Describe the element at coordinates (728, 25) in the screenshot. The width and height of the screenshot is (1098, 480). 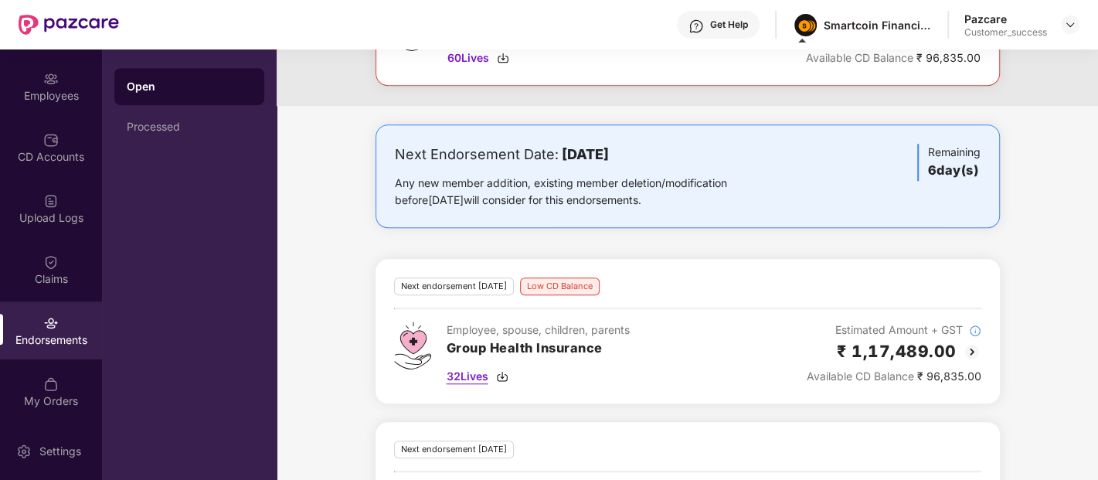
I see `div: Get Help` at that location.